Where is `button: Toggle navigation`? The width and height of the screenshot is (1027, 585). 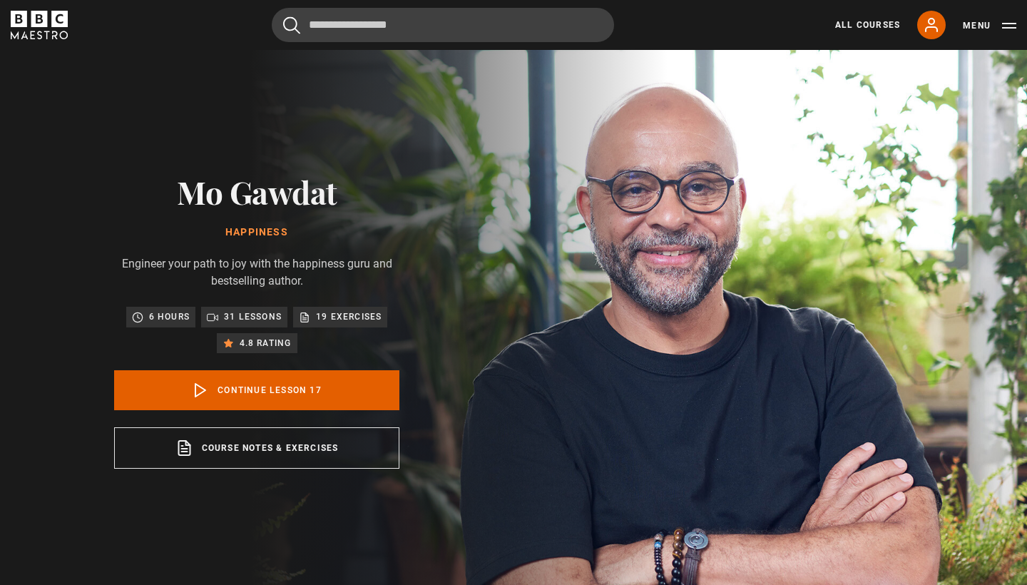
button: Toggle navigation is located at coordinates (989, 26).